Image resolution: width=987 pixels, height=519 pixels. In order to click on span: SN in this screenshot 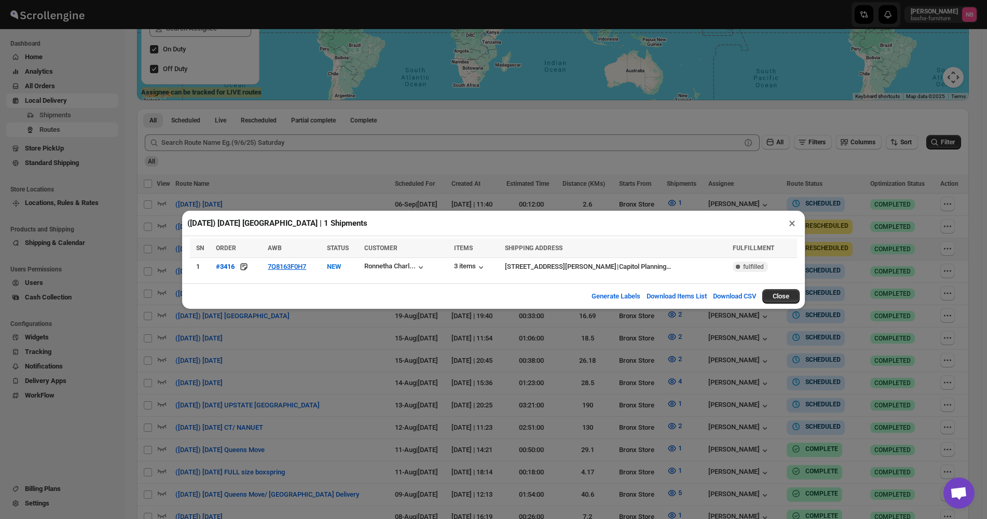, I will do `click(200, 248)`.